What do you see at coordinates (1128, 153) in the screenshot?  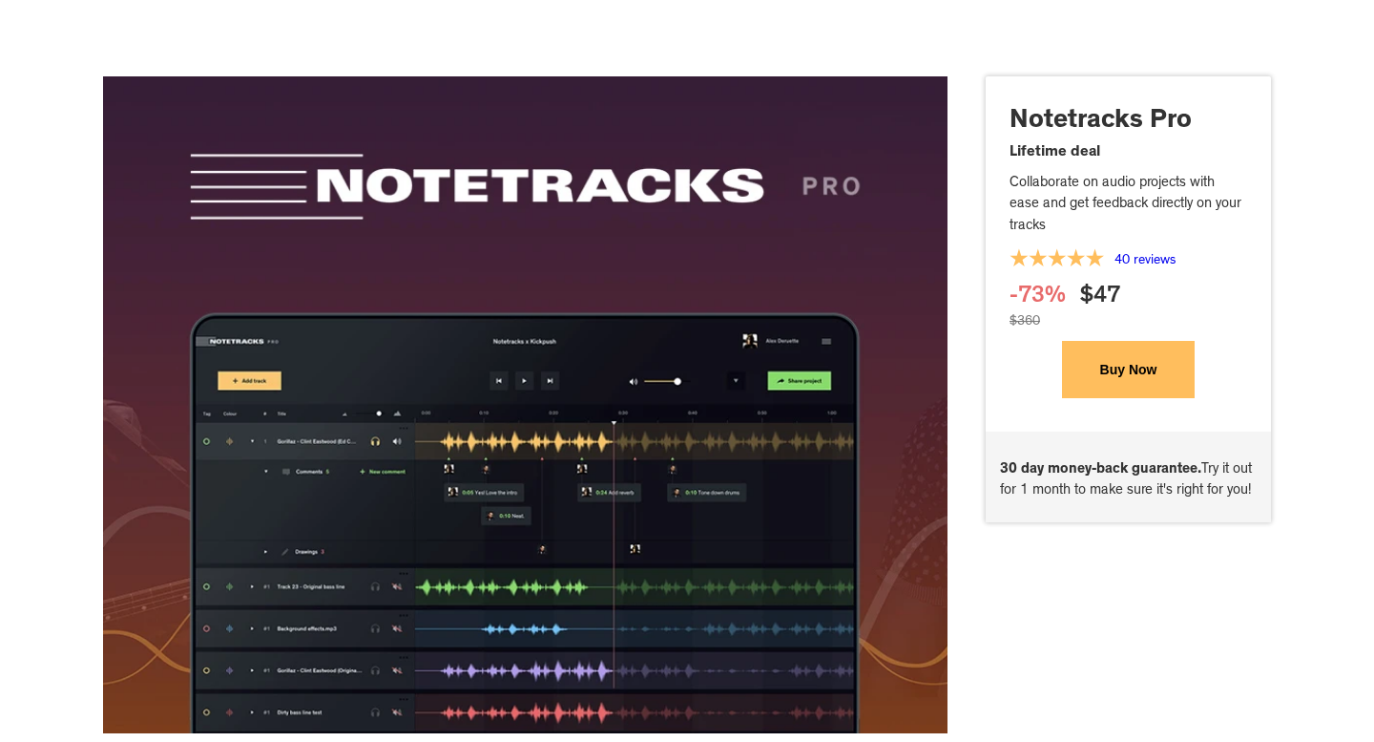 I see `p: Lifetime deal` at bounding box center [1128, 153].